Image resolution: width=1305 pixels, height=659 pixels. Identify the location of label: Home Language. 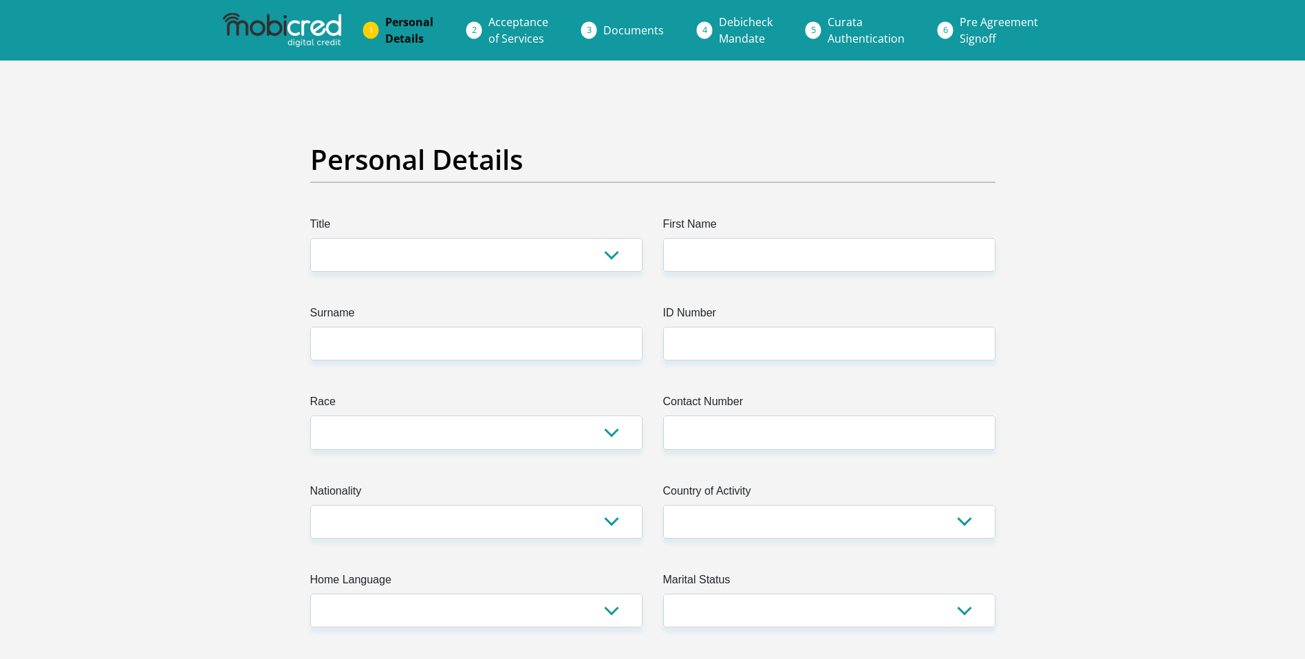
(476, 583).